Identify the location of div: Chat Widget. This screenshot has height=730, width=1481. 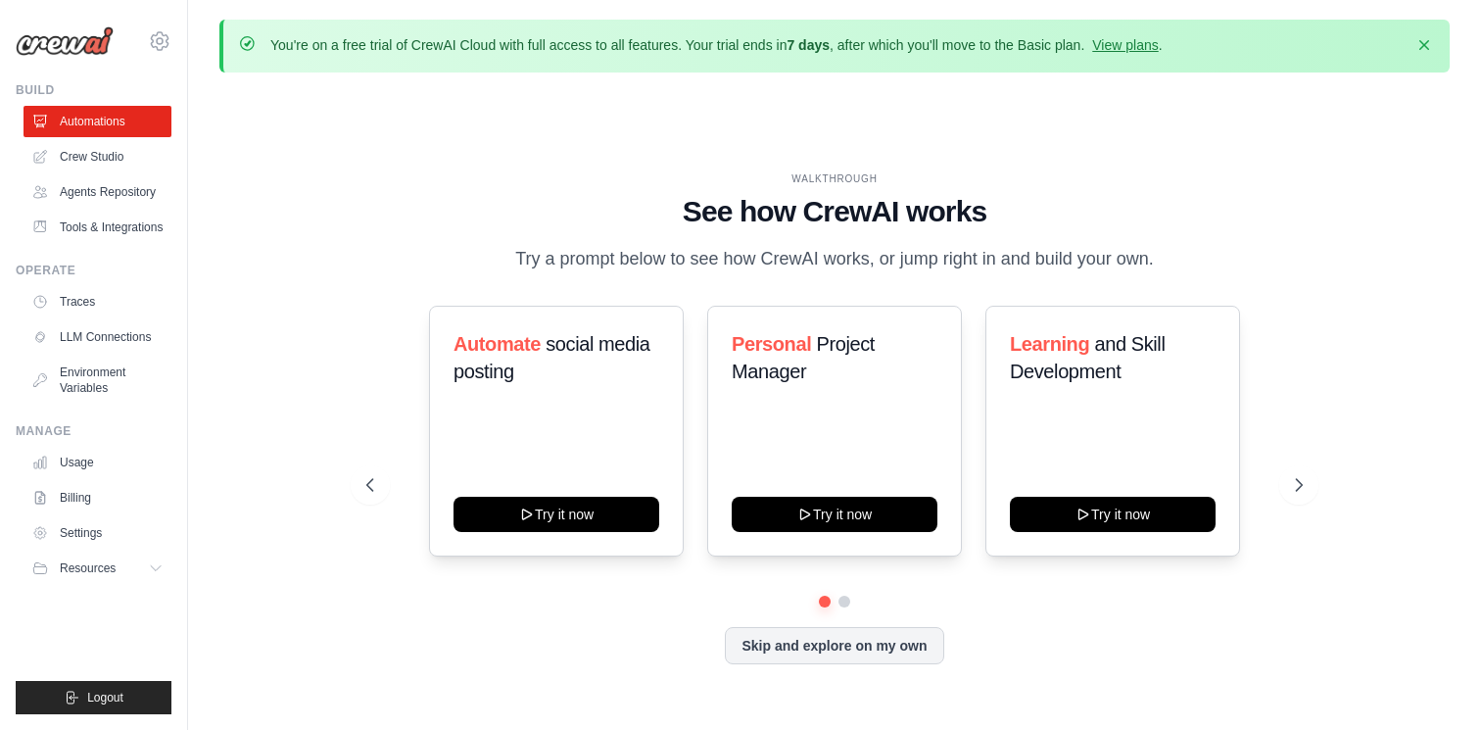
(1432, 683).